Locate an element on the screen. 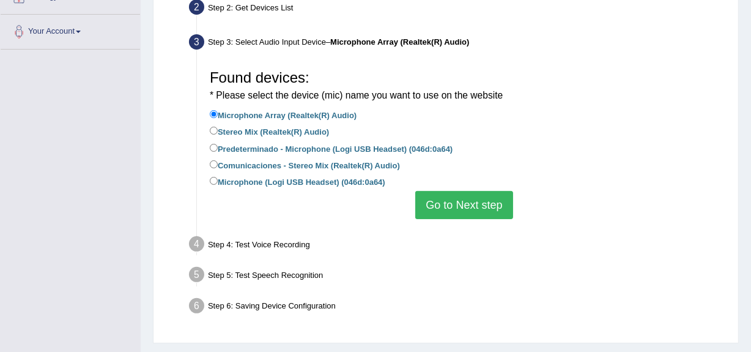 This screenshot has height=352, width=751. b: Microphone Array (Realtek(R) Audio) is located at coordinates (399, 42).